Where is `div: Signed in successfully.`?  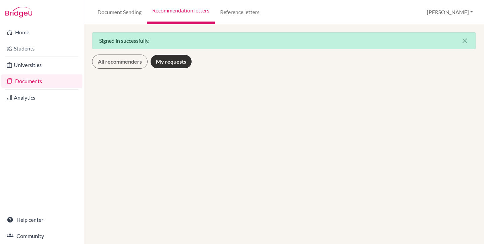 div: Signed in successfully. is located at coordinates (284, 41).